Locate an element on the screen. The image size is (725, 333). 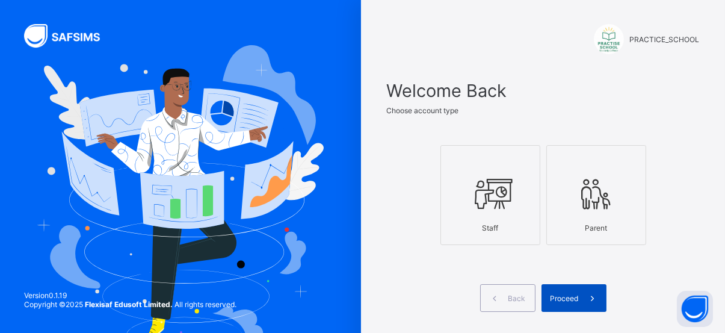
span: Proceed is located at coordinates (564, 298).